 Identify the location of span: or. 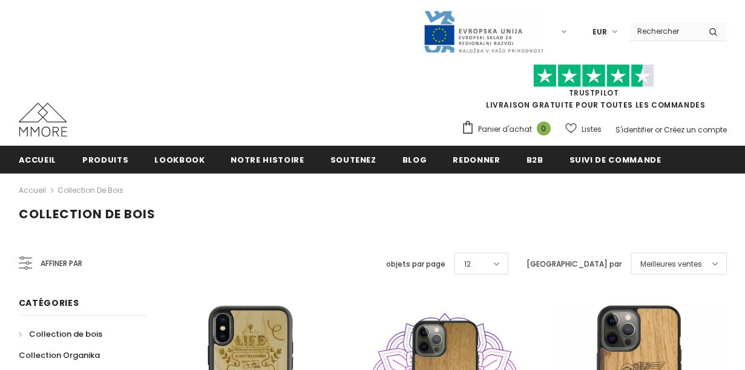
(658, 129).